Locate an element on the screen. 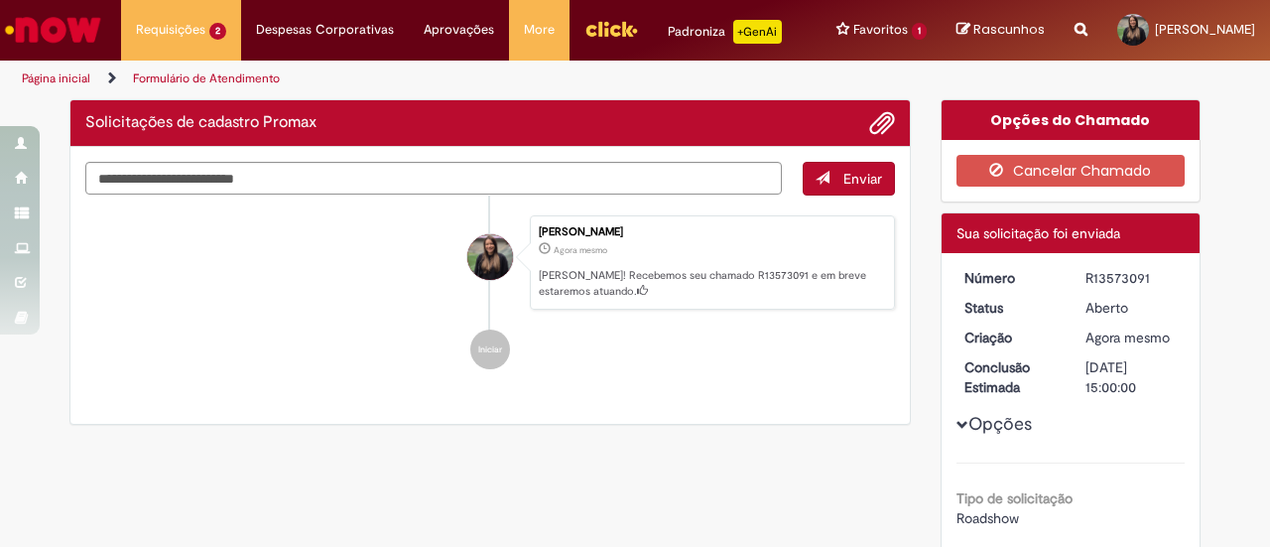 This screenshot has height=547, width=1270. div: Naiana Mendonca Lopes is located at coordinates (490, 257).